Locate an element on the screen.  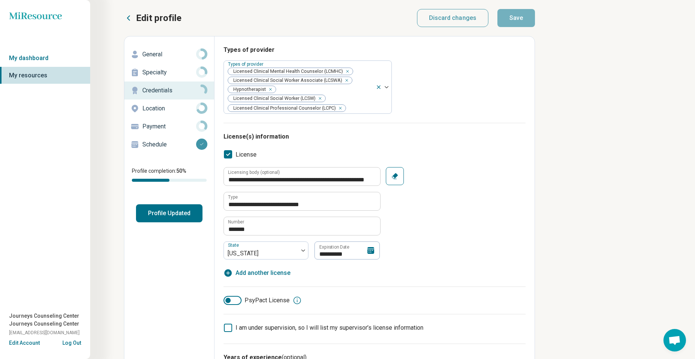
p: Location is located at coordinates (169, 109).